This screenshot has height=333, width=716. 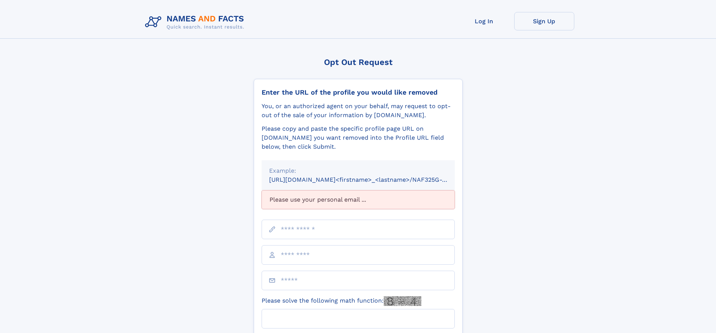 I want to click on div: Opt Out Request, so click(x=358, y=62).